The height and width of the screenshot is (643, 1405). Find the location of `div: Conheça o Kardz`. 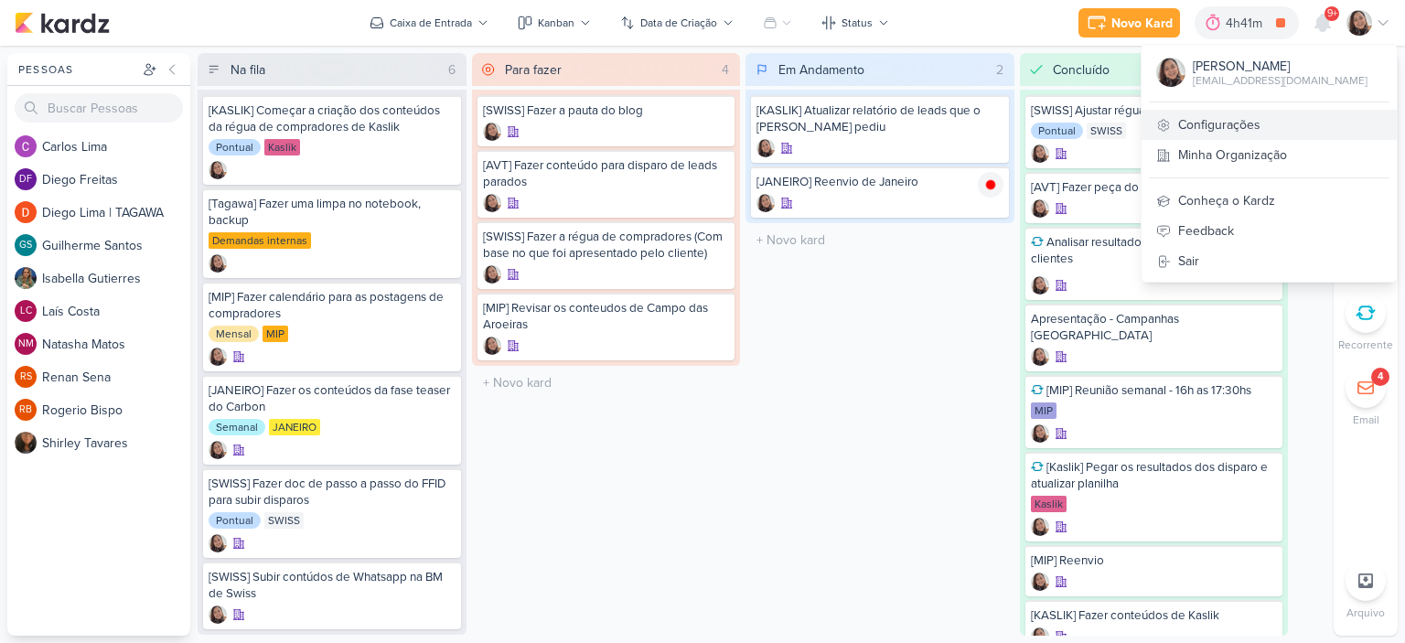

div: Conheça o Kardz is located at coordinates (1269, 200).